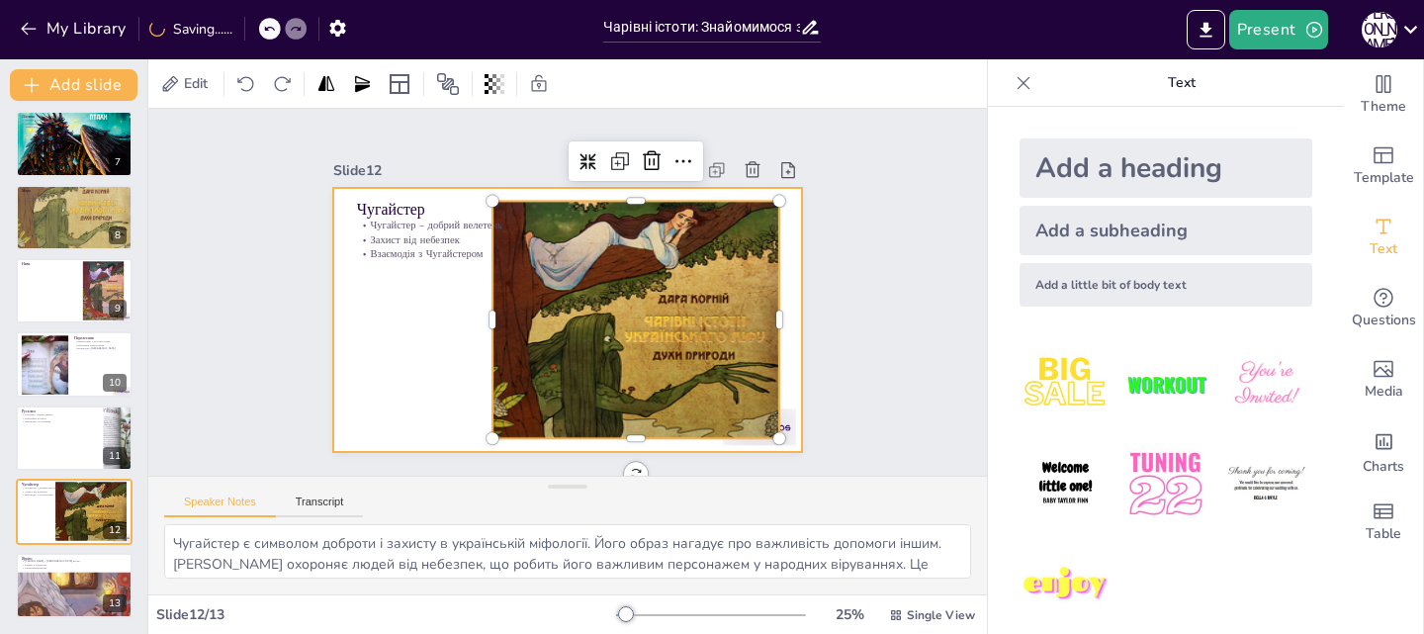 The height and width of the screenshot is (634, 1424). Describe the element at coordinates (1165, 484) in the screenshot. I see `img: 5.jpeg` at that location.